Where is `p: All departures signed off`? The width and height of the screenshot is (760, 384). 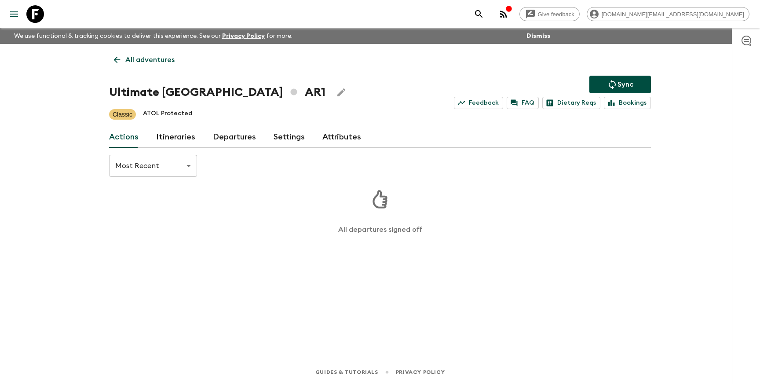
p: All departures signed off is located at coordinates (380, 230).